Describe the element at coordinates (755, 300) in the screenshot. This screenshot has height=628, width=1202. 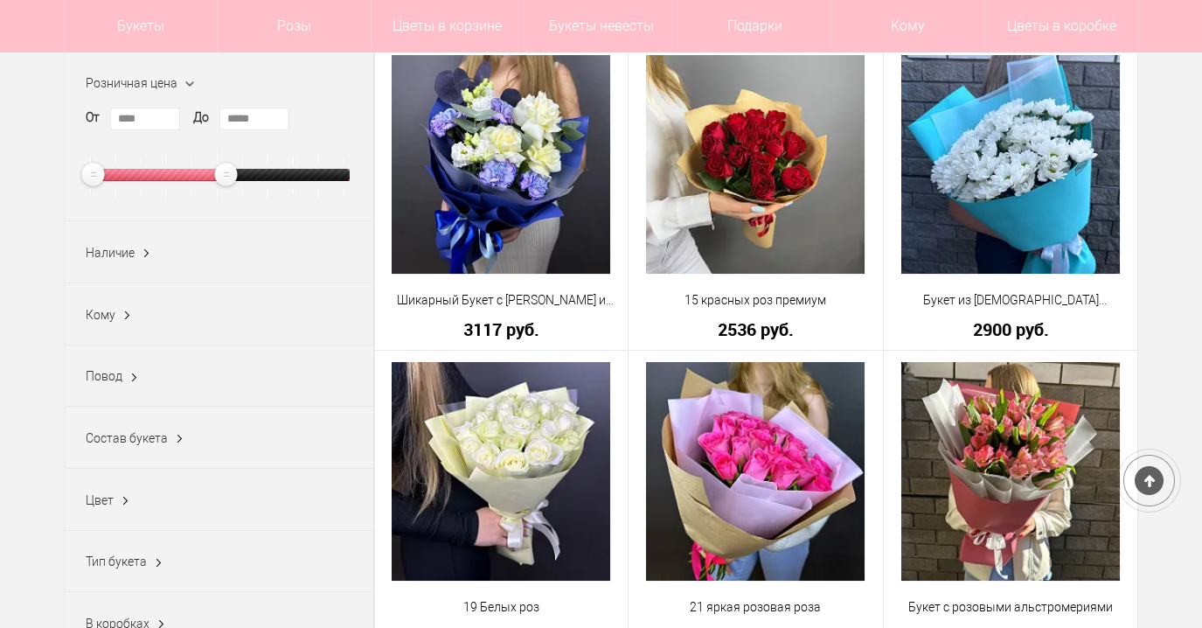
I see `span: 15 красных роз премиум` at that location.